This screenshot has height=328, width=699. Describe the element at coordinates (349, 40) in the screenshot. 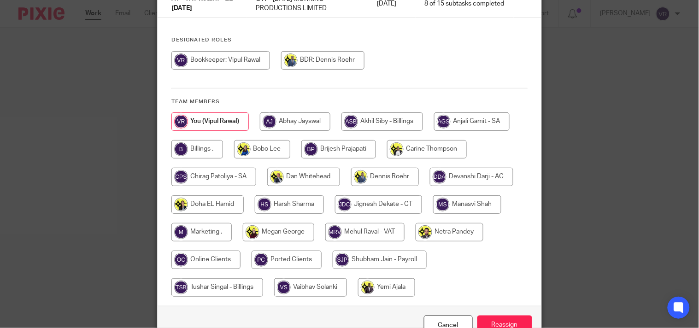

I see `h4: Designated Roles` at that location.